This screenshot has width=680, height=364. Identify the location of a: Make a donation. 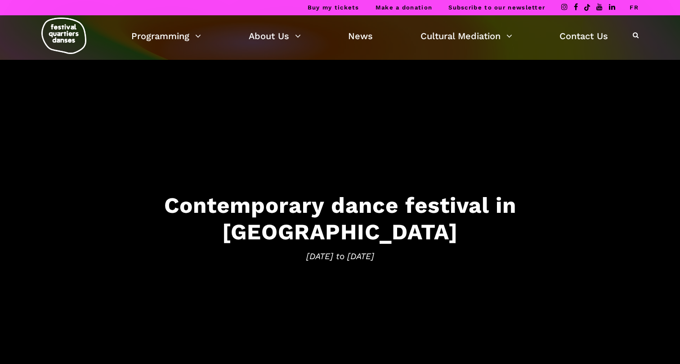
(404, 7).